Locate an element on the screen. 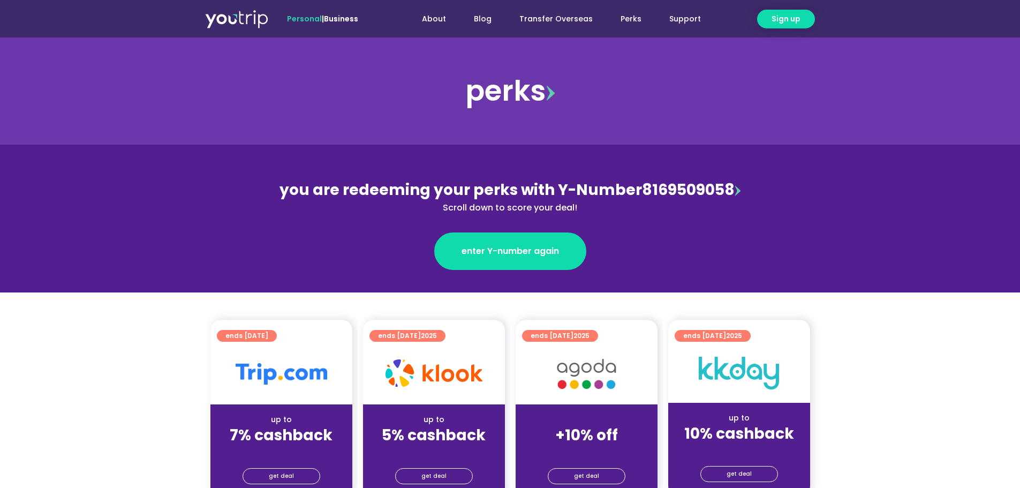 Image resolution: width=1020 pixels, height=488 pixels. div: Scroll down to score your deal! is located at coordinates (510, 208).